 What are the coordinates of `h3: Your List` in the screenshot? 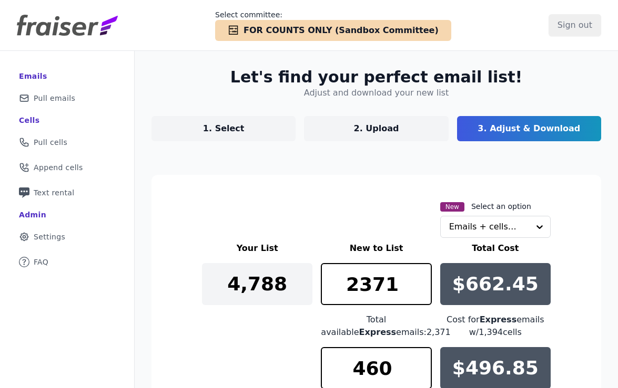 It's located at (257, 249).